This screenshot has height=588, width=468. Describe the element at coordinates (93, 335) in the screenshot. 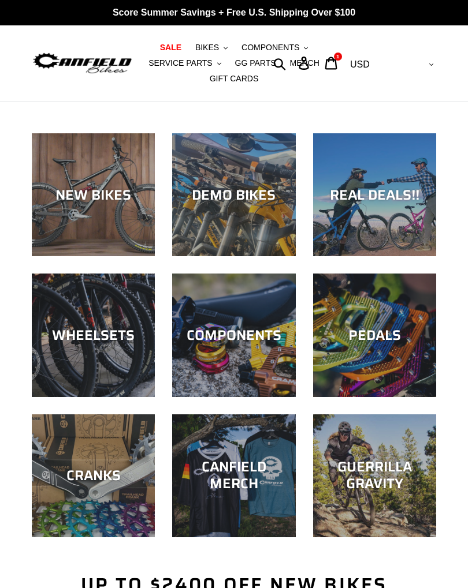

I see `div: WHEELSETS` at that location.